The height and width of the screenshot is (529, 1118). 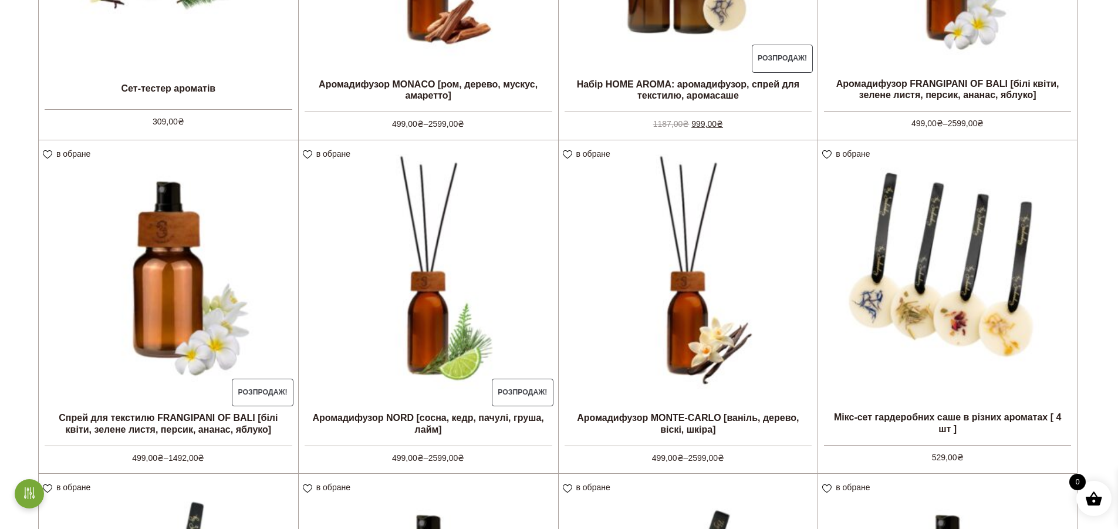 What do you see at coordinates (688, 423) in the screenshot?
I see `h2: Аромадифузор MONTE-CARLO [ваніль, дерево, віскі, шкіра]` at bounding box center [688, 423].